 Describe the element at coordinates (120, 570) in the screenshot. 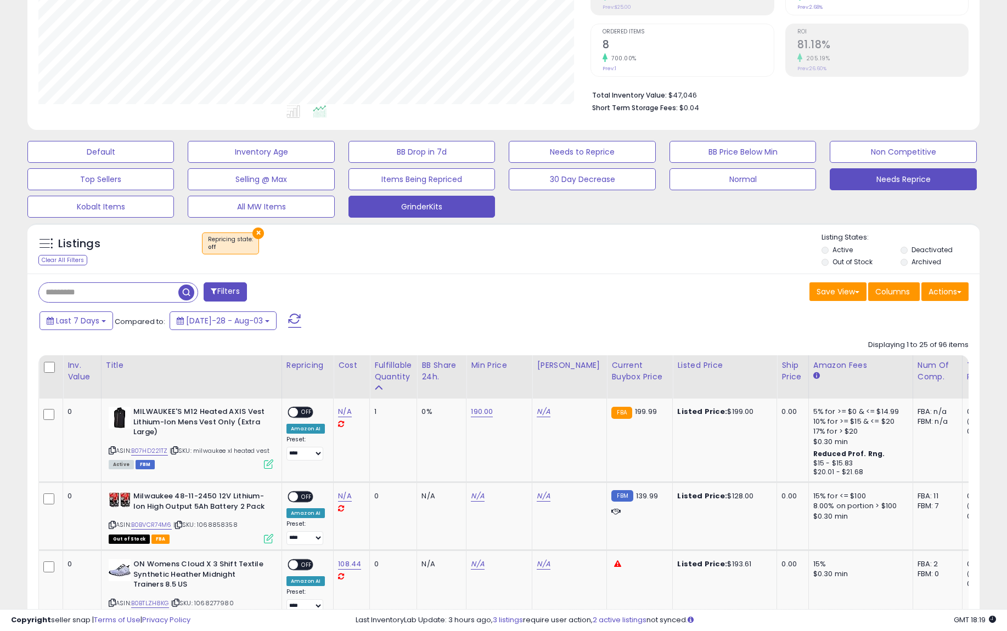

I see `img: 41m+CPmifjL._SL40_.jpg` at that location.